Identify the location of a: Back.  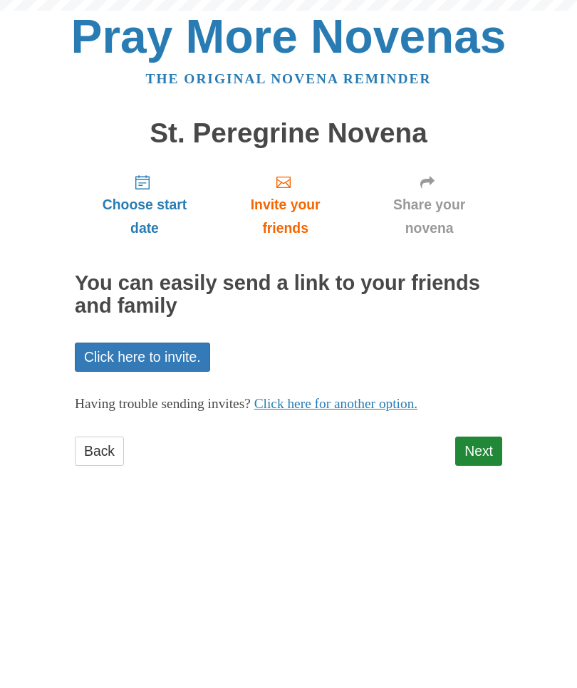
(99, 451).